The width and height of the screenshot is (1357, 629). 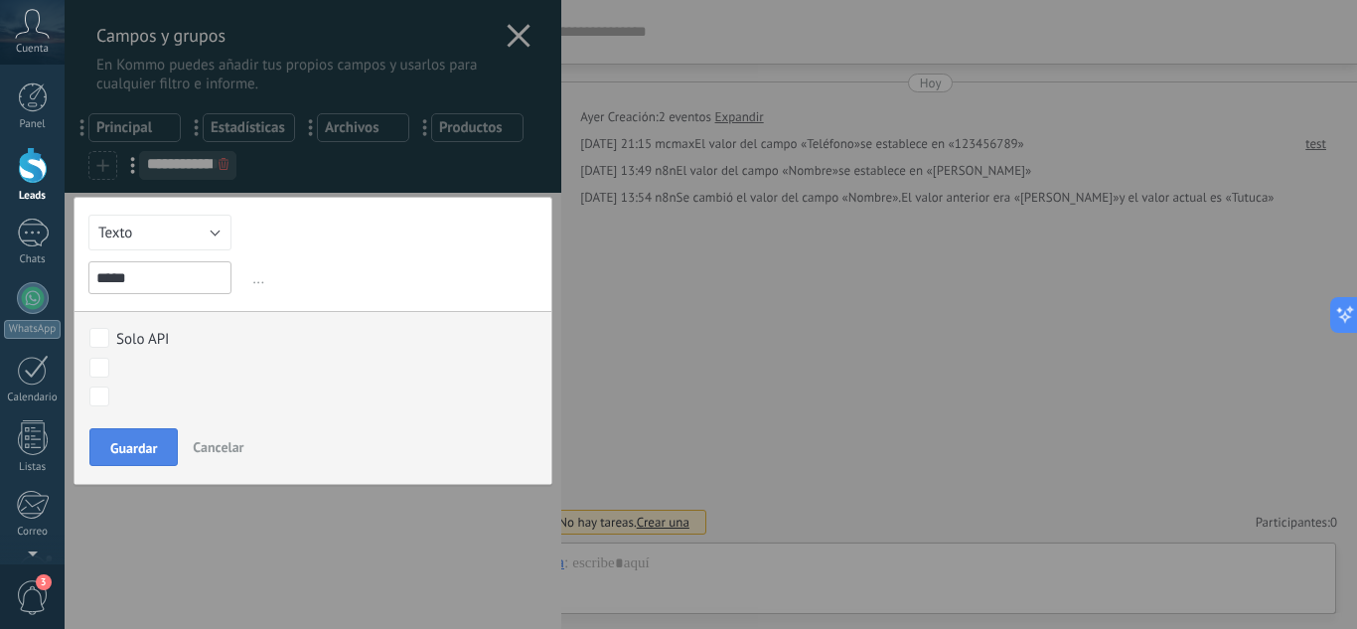 I want to click on span: Cancelar, so click(x=218, y=447).